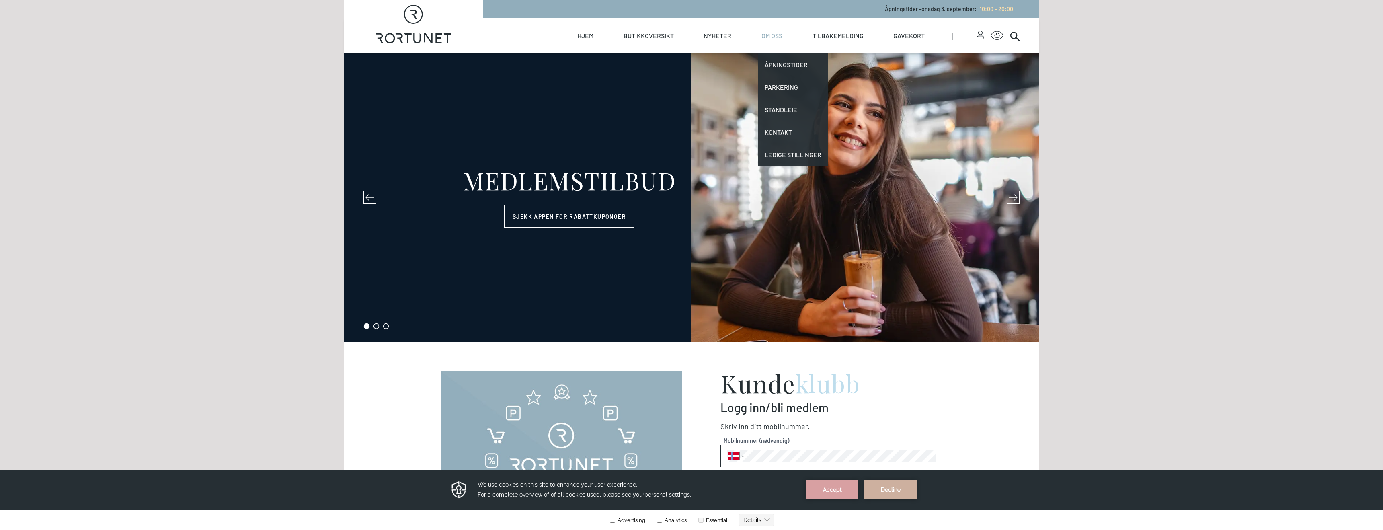  Describe the element at coordinates (996, 9) in the screenshot. I see `span: 10:00 - 20:00` at that location.